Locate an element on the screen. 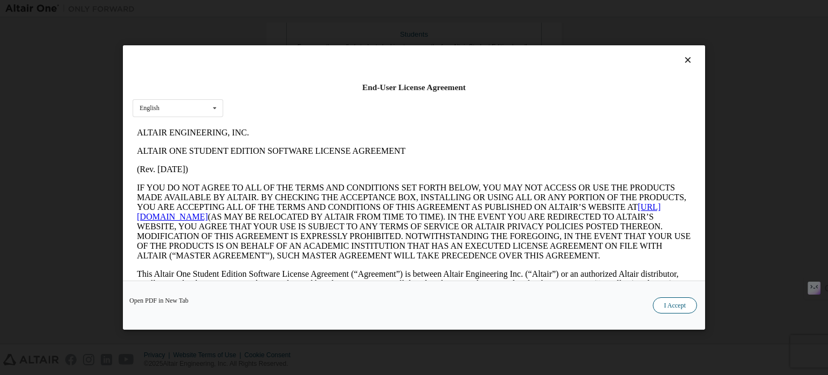 The height and width of the screenshot is (375, 828). a: Open PDF in New Tab is located at coordinates (159, 300).